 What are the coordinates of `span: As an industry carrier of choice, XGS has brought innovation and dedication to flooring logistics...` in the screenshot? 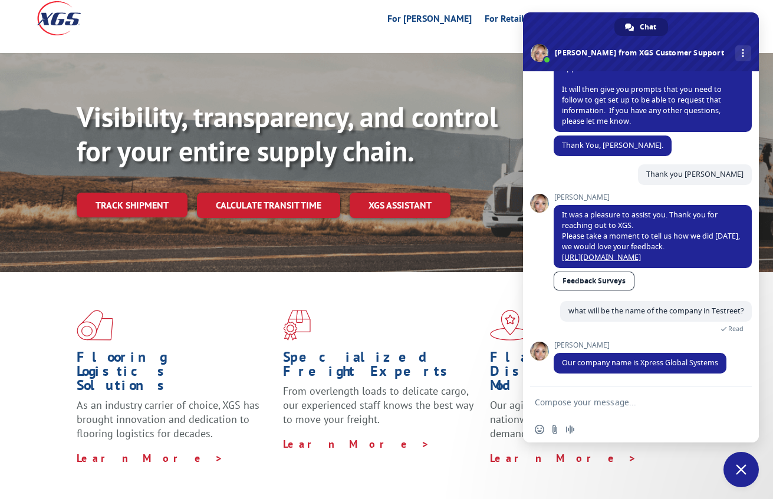 It's located at (168, 419).